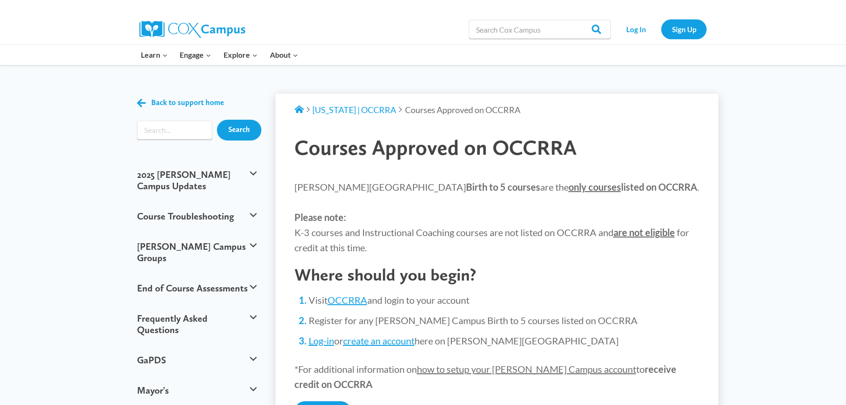 This screenshot has width=846, height=405. What do you see at coordinates (379, 340) in the screenshot?
I see `a: create an account` at bounding box center [379, 340].